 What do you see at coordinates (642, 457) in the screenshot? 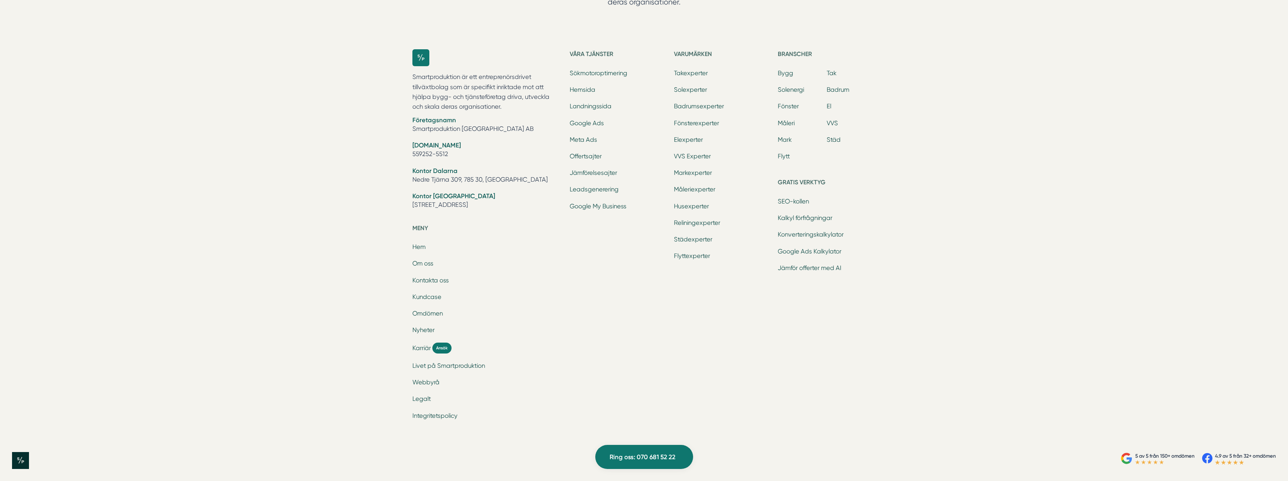
I see `span: Ring oss: 070 681 52 22` at bounding box center [642, 457].